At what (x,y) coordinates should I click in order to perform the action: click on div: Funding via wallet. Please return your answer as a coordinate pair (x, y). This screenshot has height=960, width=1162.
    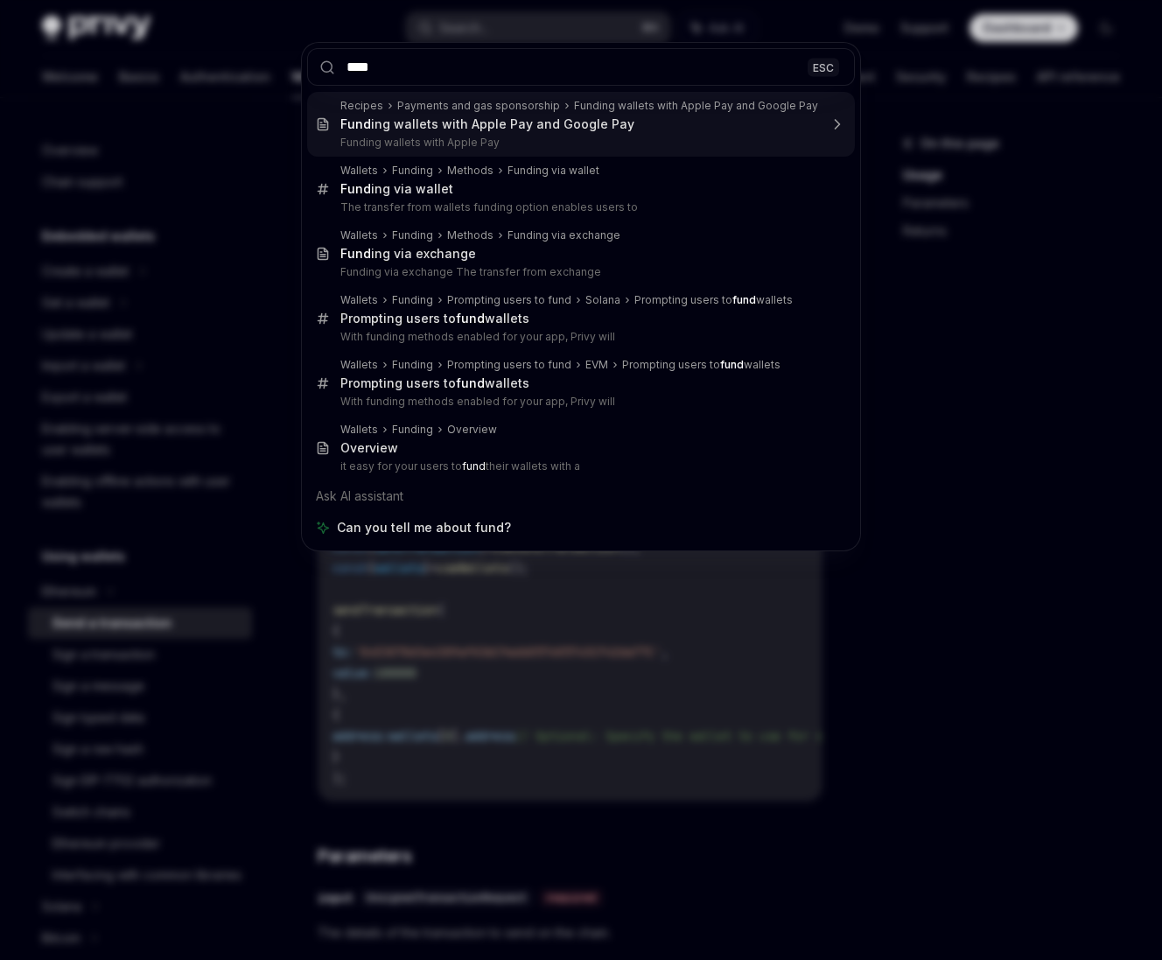
    Looking at the image, I should click on (553, 171).